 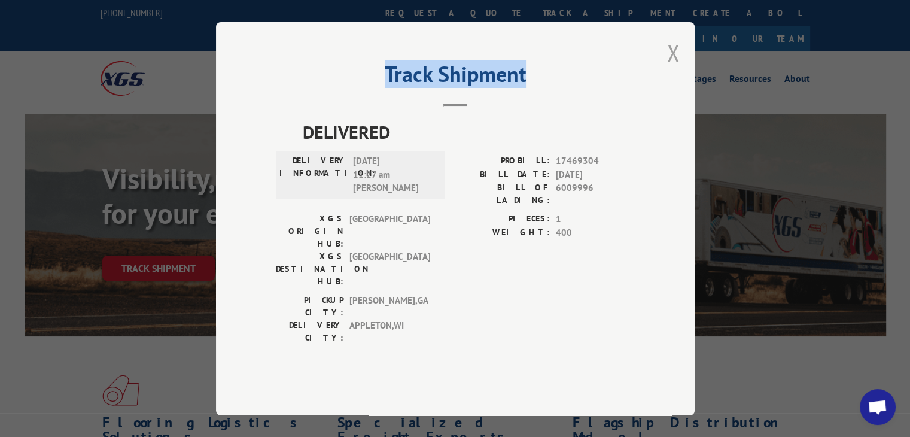 I want to click on span: 17469304, so click(x=595, y=161).